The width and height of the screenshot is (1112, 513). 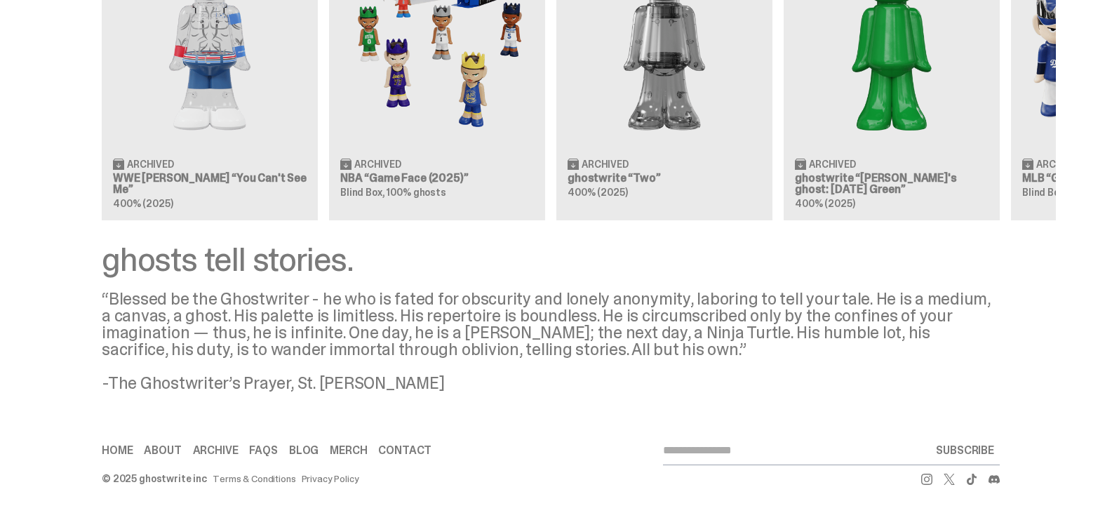 What do you see at coordinates (551, 260) in the screenshot?
I see `div: ghosts tell stories.` at bounding box center [551, 260].